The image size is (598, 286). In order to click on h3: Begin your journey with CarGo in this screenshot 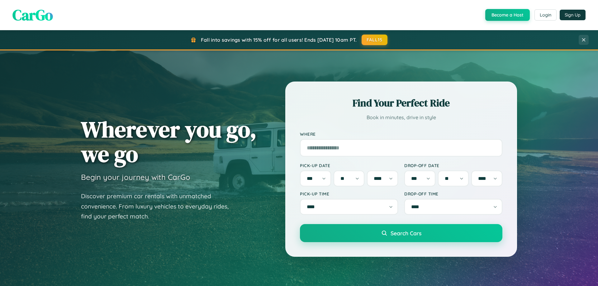, I will do `click(135, 177)`.